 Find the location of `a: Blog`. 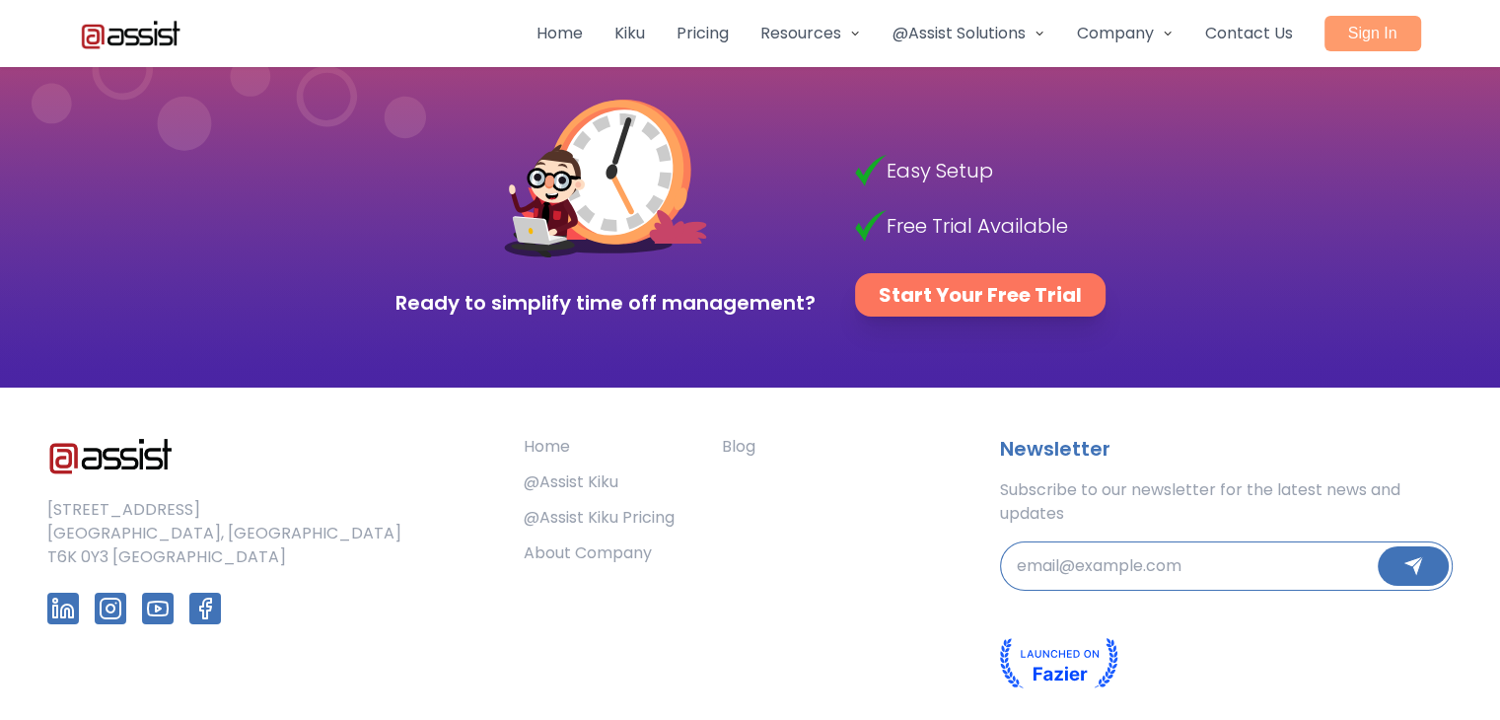

a: Blog is located at coordinates (739, 446).